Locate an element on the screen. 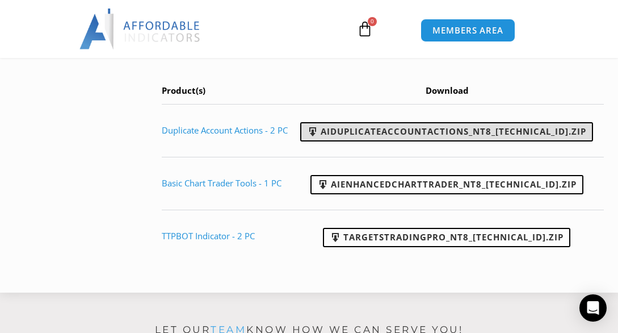 The image size is (618, 333). span: Download is located at coordinates (447, 90).